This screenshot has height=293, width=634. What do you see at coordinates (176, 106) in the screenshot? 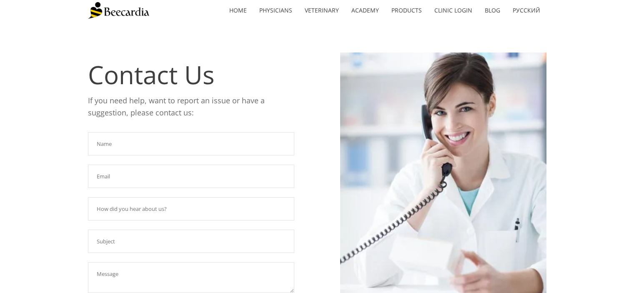
I see `span: If you need help, want to report an issue or have a suggestion, please contact us:` at bounding box center [176, 106].